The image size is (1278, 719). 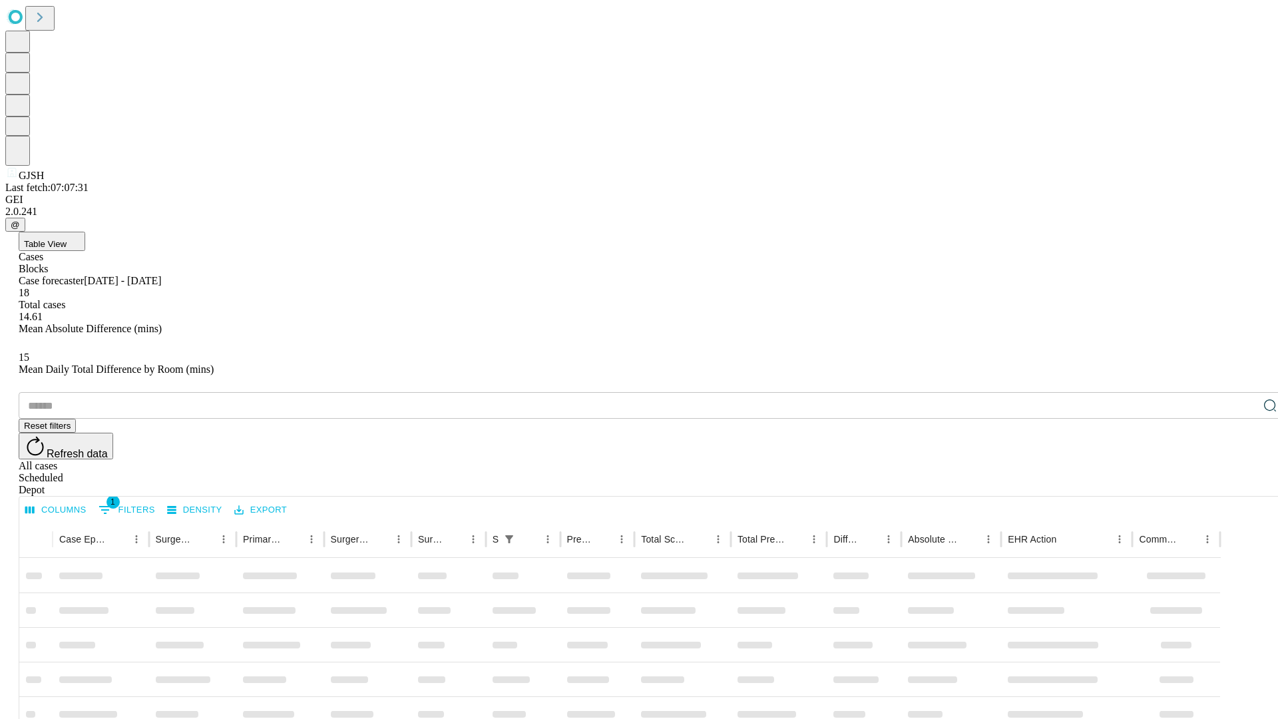 What do you see at coordinates (580, 539) in the screenshot?
I see `div: Predicted In Room Duration` at bounding box center [580, 539].